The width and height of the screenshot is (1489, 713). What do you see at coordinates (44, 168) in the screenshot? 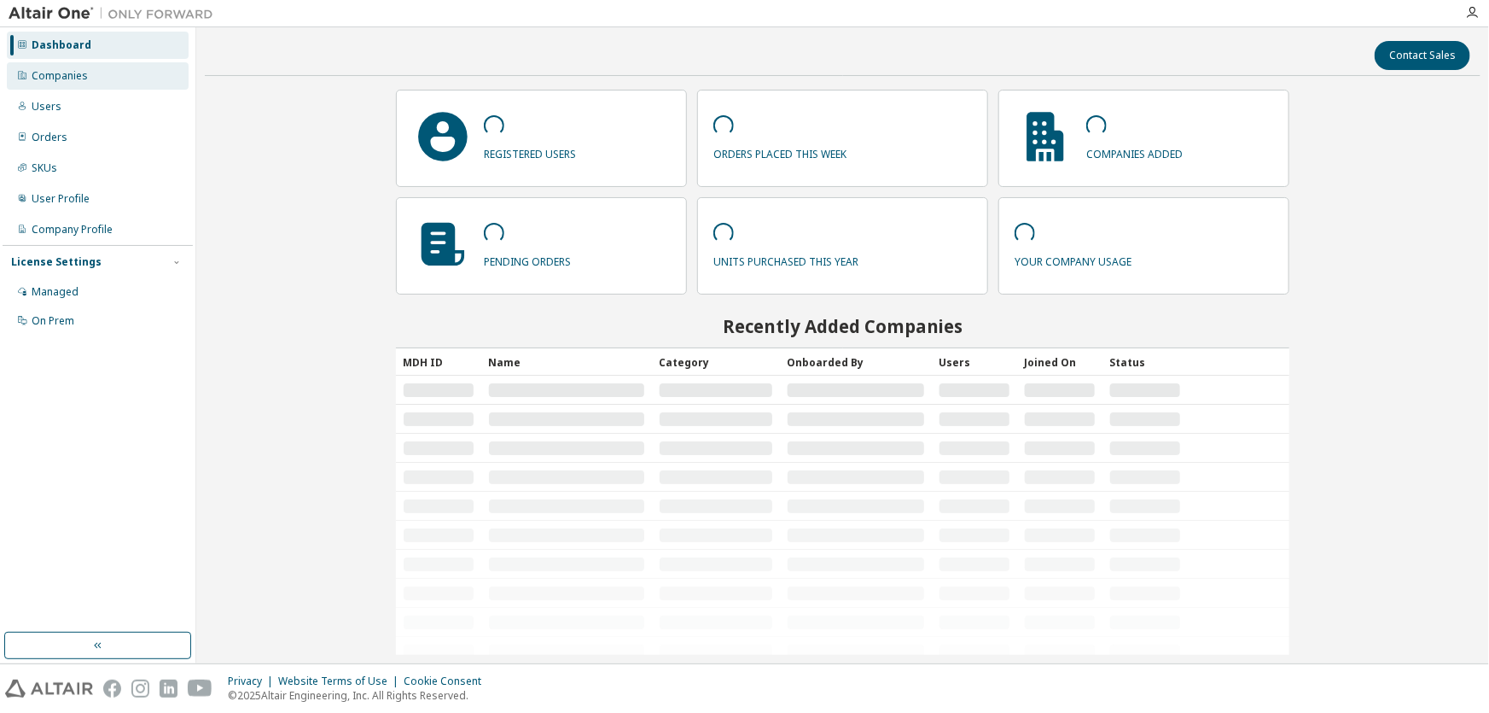
I see `div: SKUs` at bounding box center [44, 168].